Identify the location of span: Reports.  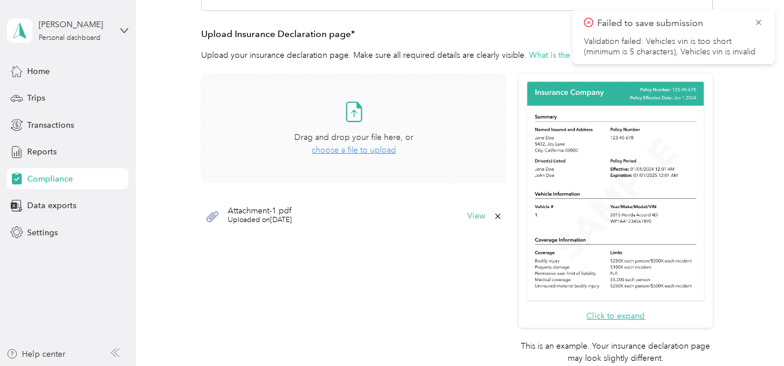
(42, 151).